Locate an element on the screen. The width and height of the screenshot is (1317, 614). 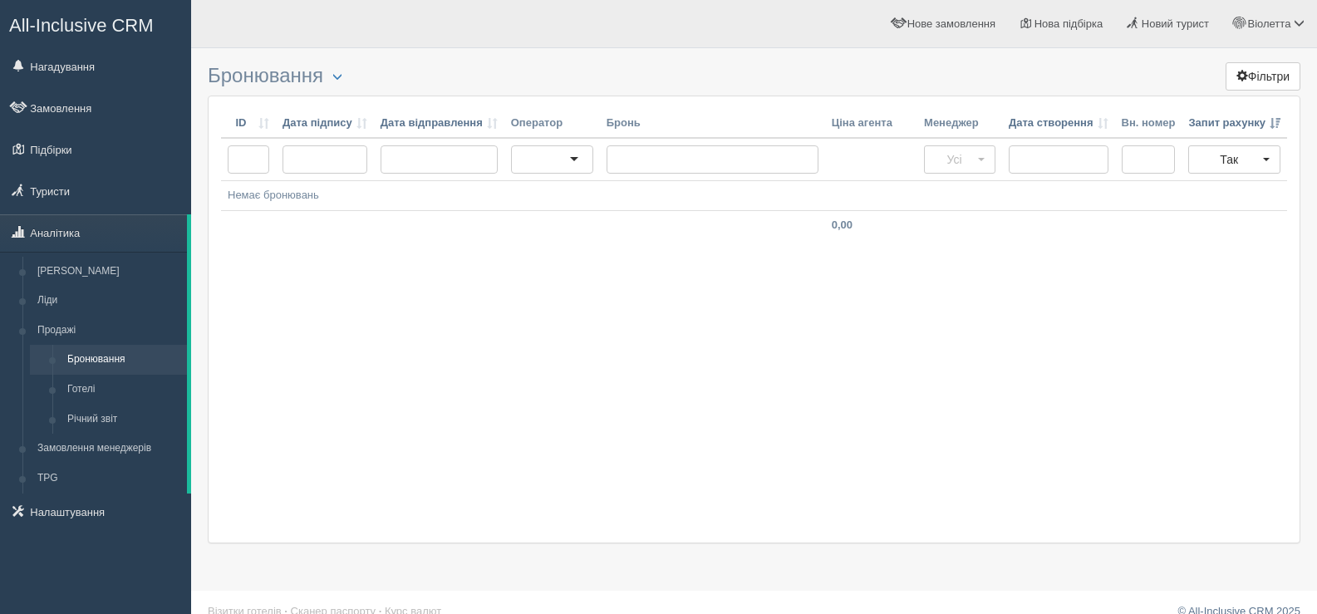
a: Дата відправлення is located at coordinates (439, 123).